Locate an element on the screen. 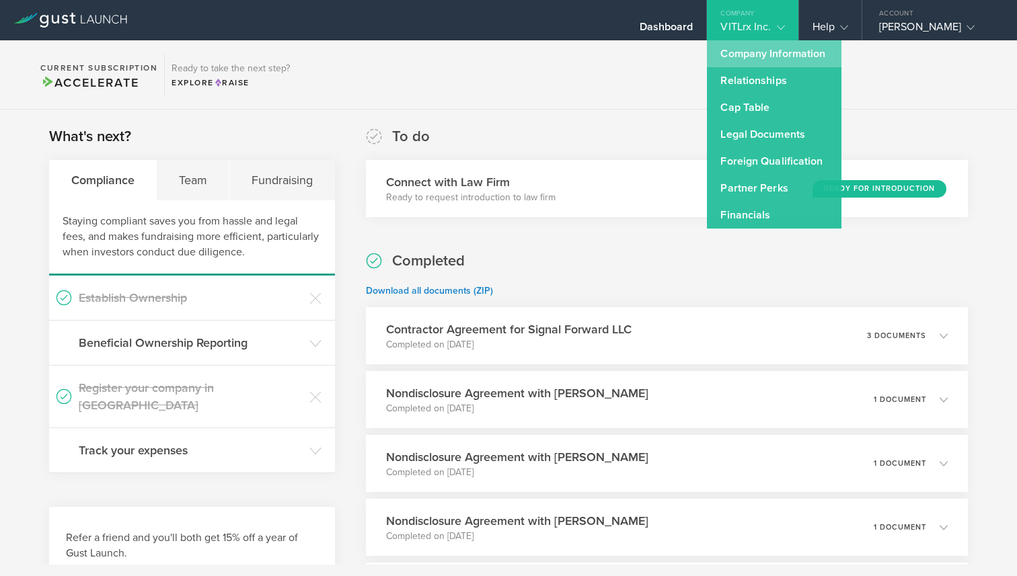 The width and height of the screenshot is (1017, 576). span: Accelerate is located at coordinates (89, 83).